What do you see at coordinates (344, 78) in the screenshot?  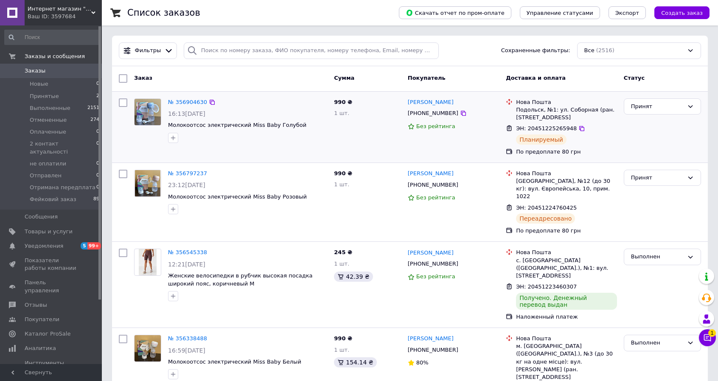 I see `span: Сумма` at bounding box center [344, 78].